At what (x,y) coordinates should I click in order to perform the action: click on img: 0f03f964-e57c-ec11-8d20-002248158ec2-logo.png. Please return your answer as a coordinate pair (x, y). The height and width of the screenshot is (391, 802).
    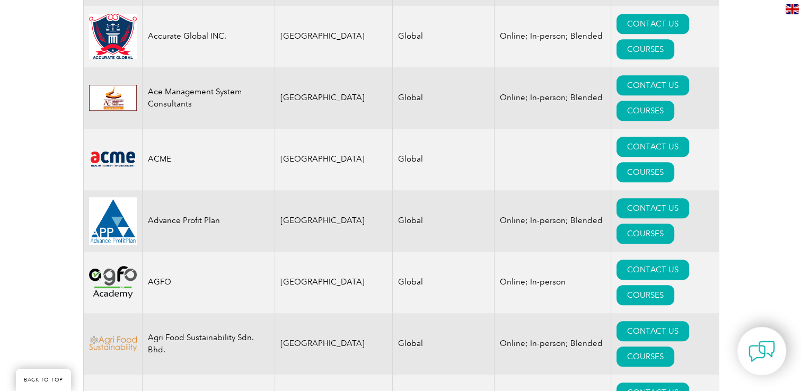
    Looking at the image, I should click on (113, 159).